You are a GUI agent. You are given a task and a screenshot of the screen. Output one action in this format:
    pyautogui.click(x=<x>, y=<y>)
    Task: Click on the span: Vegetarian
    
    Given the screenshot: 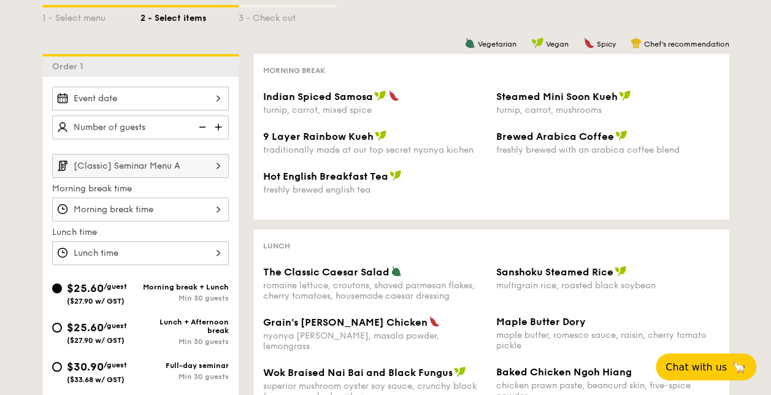 What is the action you would take?
    pyautogui.click(x=497, y=44)
    